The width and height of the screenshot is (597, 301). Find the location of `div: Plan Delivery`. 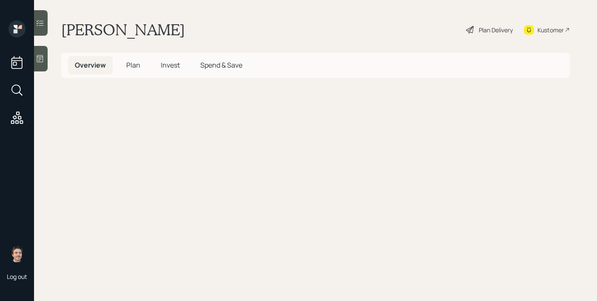

div: Plan Delivery is located at coordinates (496, 30).